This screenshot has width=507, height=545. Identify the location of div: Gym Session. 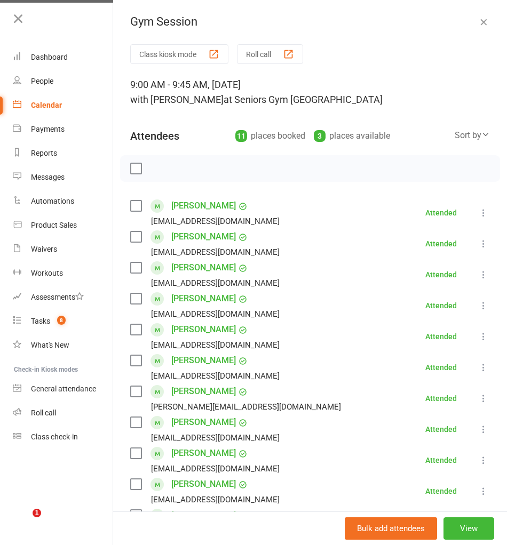
(310, 22).